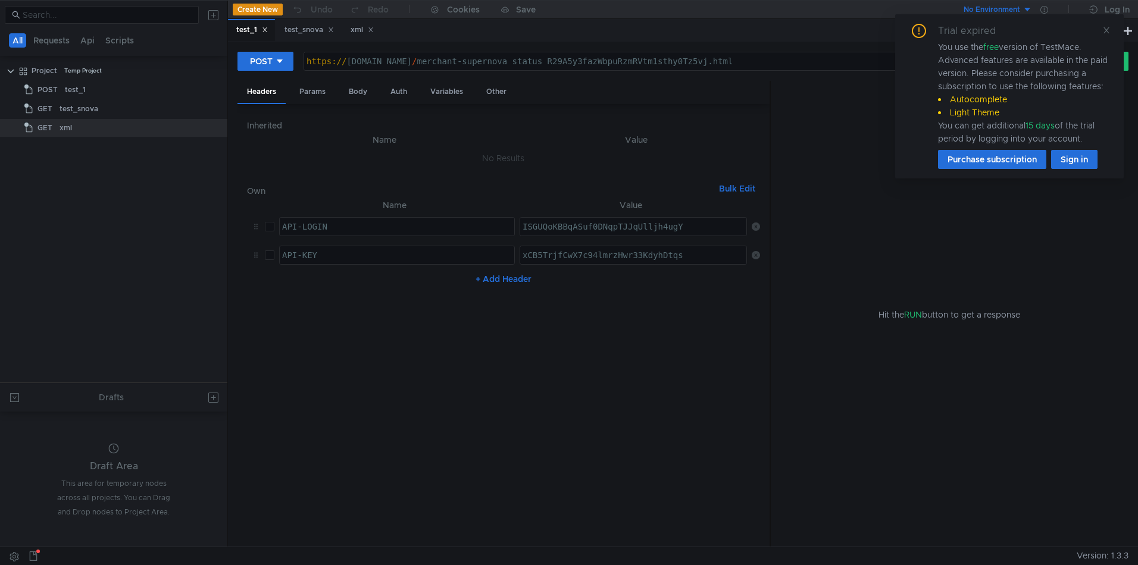 The image size is (1138, 565). Describe the element at coordinates (312, 92) in the screenshot. I see `div: Params` at that location.